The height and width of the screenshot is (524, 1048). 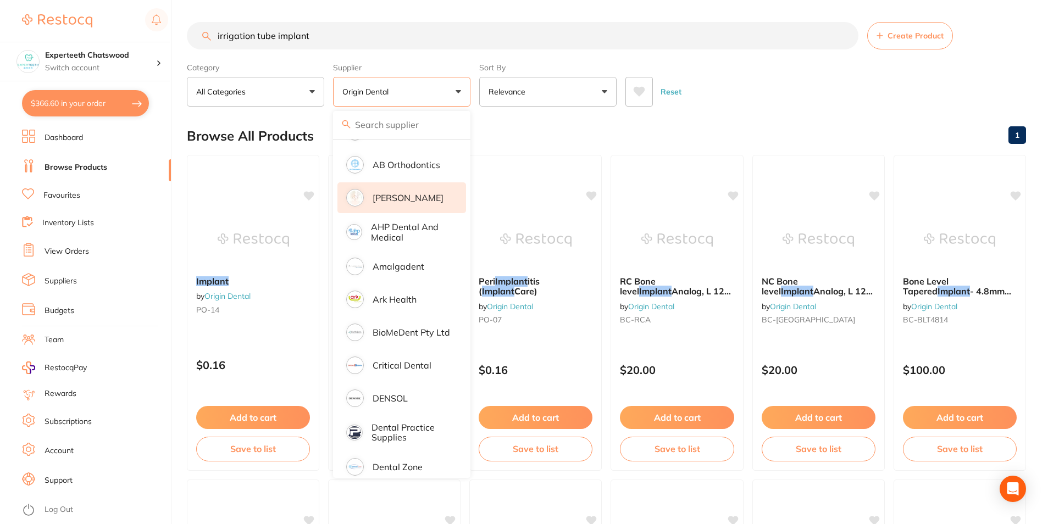 What do you see at coordinates (54, 340) in the screenshot?
I see `a: Team` at bounding box center [54, 340].